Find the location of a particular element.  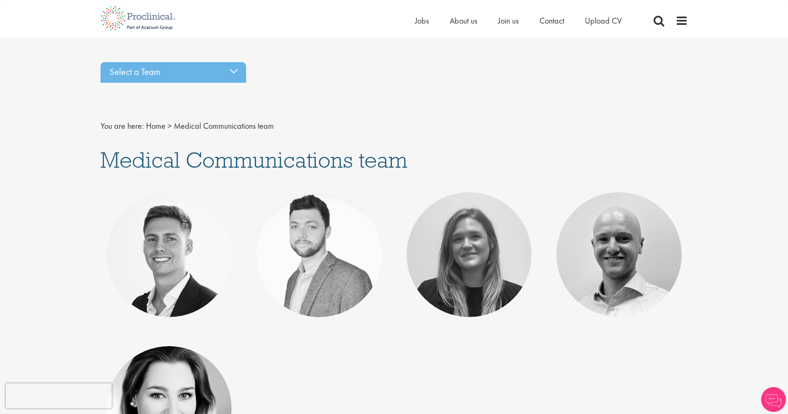

a: About us is located at coordinates (463, 21).